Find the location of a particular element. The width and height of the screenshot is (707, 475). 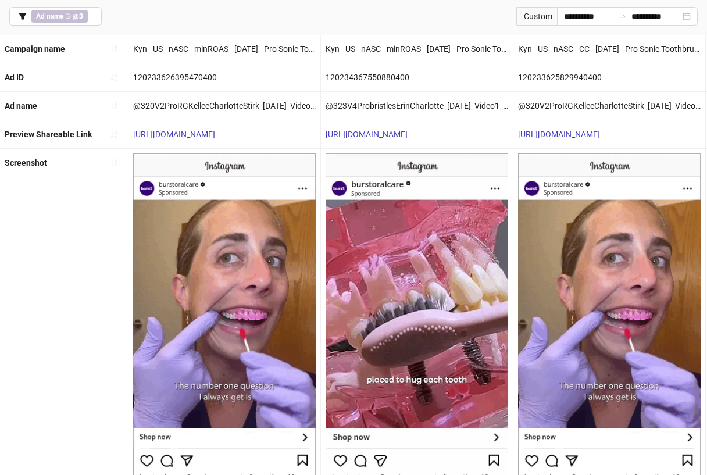

b: @3 is located at coordinates (78, 16).